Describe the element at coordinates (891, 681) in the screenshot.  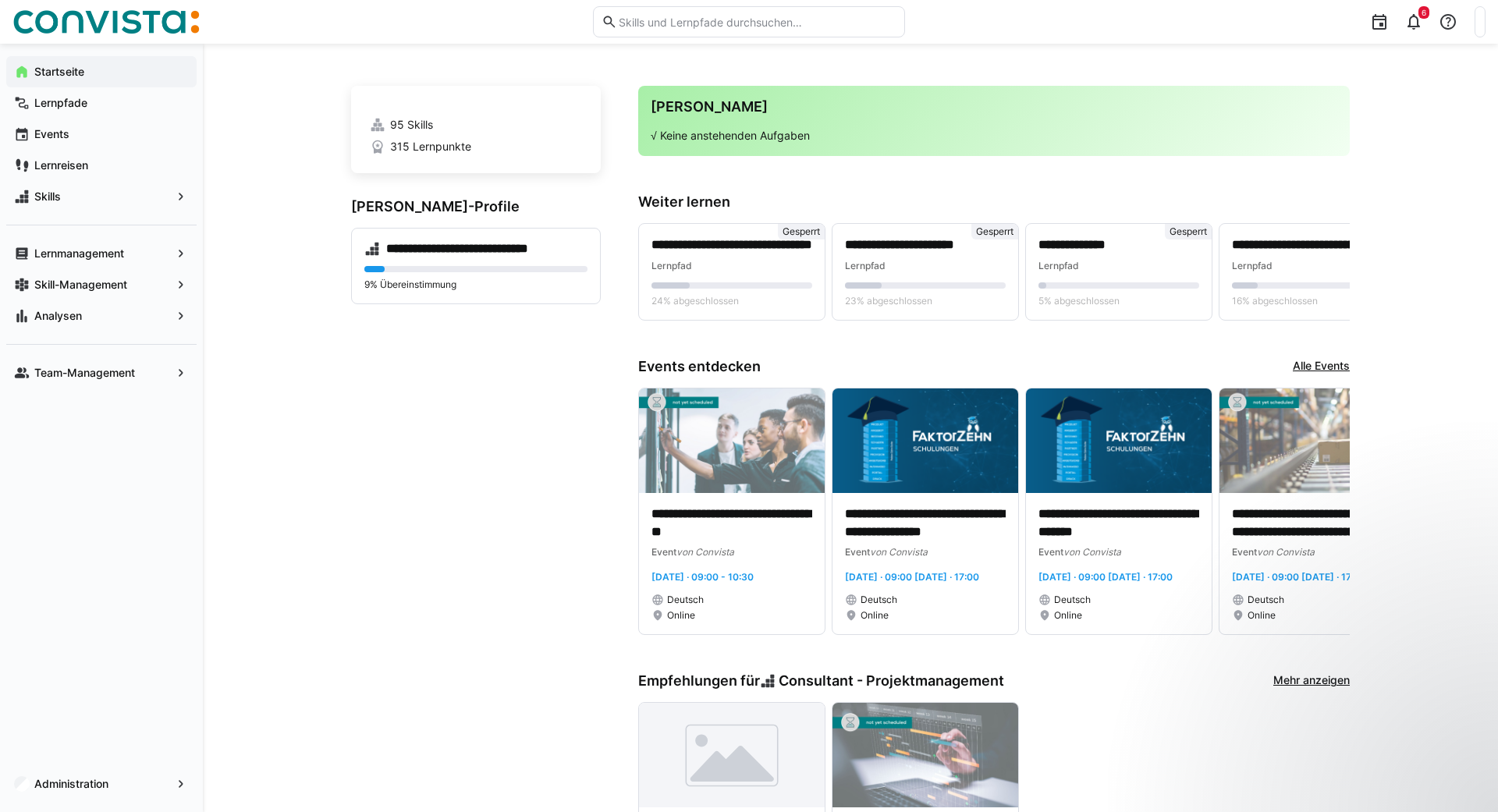
I see `span: Consultant - Projektmanagement` at that location.